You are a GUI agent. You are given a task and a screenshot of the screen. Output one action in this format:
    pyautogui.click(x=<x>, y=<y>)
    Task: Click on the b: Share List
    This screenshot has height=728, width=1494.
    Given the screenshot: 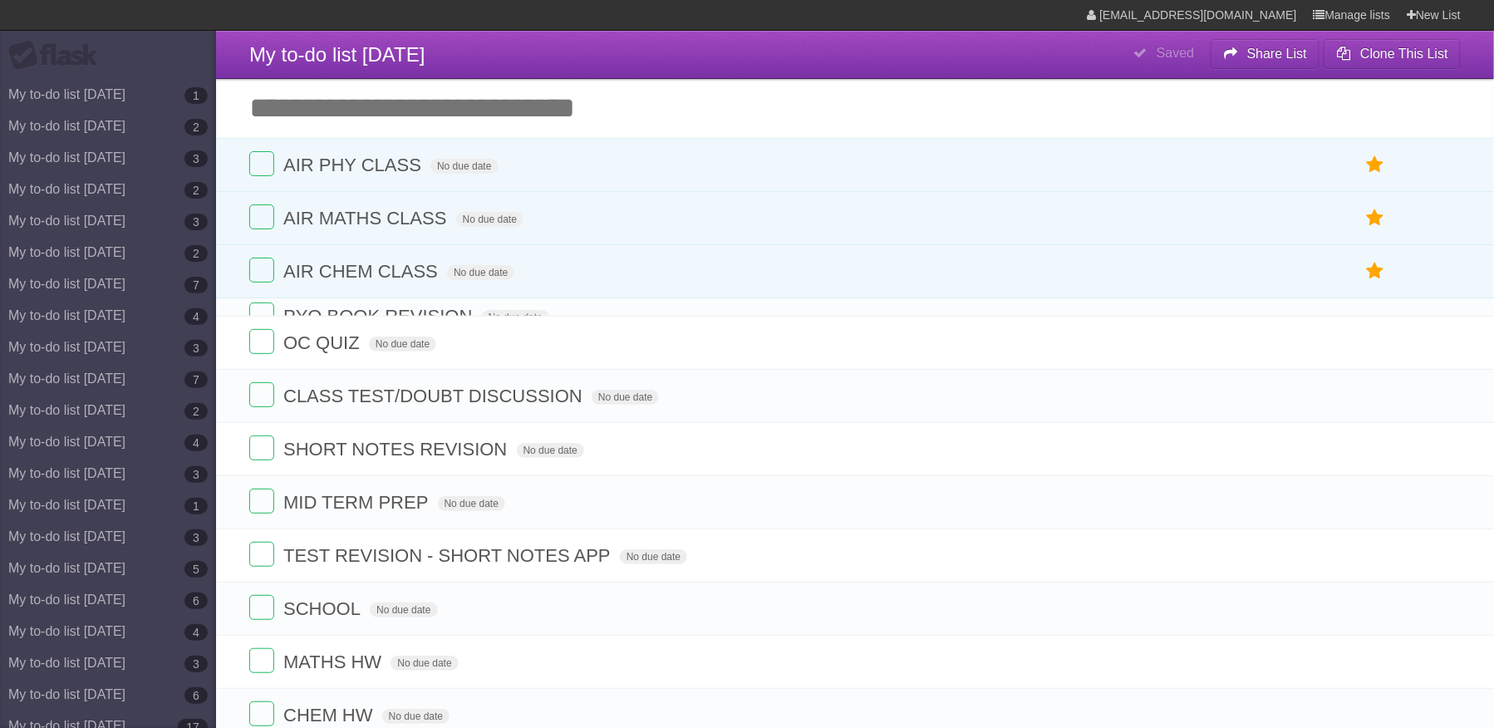 What is the action you would take?
    pyautogui.click(x=1277, y=53)
    